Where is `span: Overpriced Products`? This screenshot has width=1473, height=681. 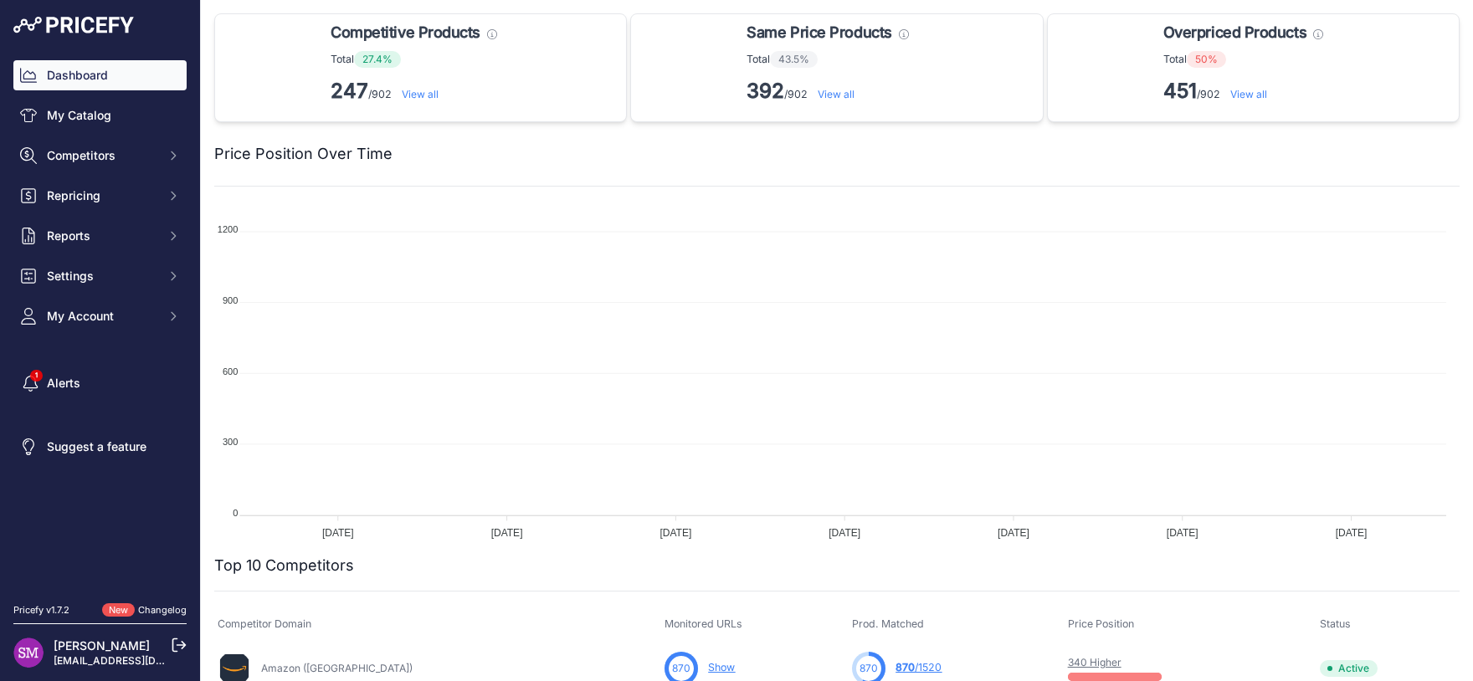 span: Overpriced Products is located at coordinates (1235, 33).